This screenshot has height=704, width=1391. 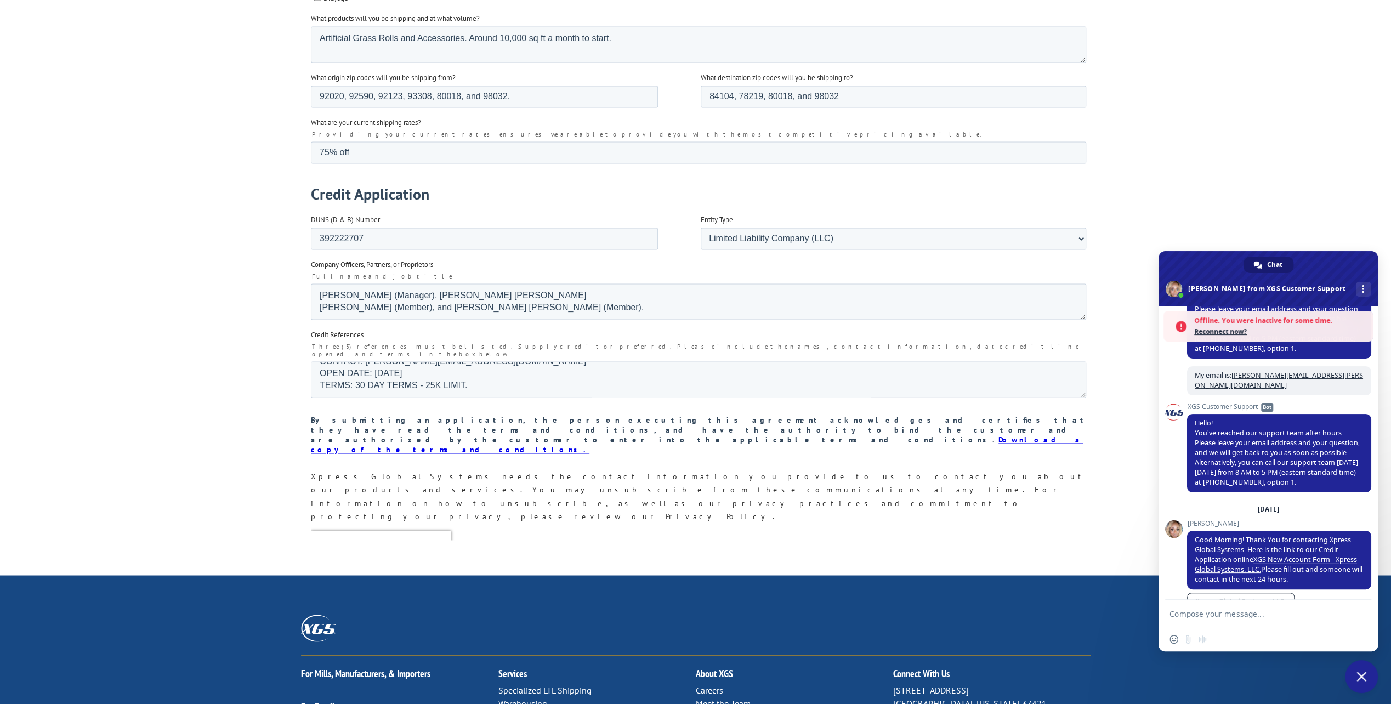 I want to click on img: XGS_Logos_ALL_2024_All_White, so click(x=319, y=628).